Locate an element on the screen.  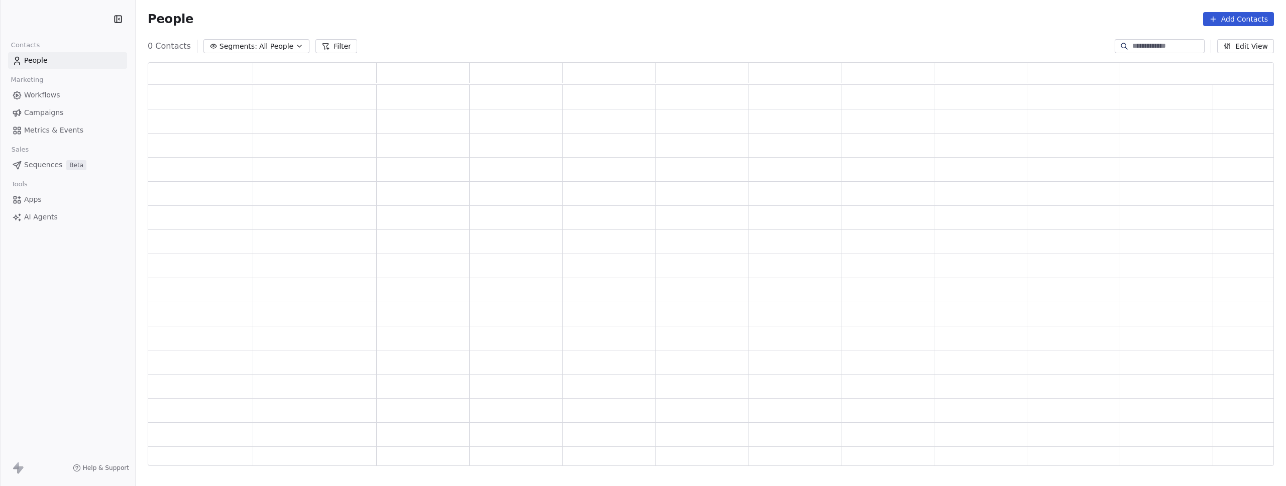
span: All People is located at coordinates (276, 46).